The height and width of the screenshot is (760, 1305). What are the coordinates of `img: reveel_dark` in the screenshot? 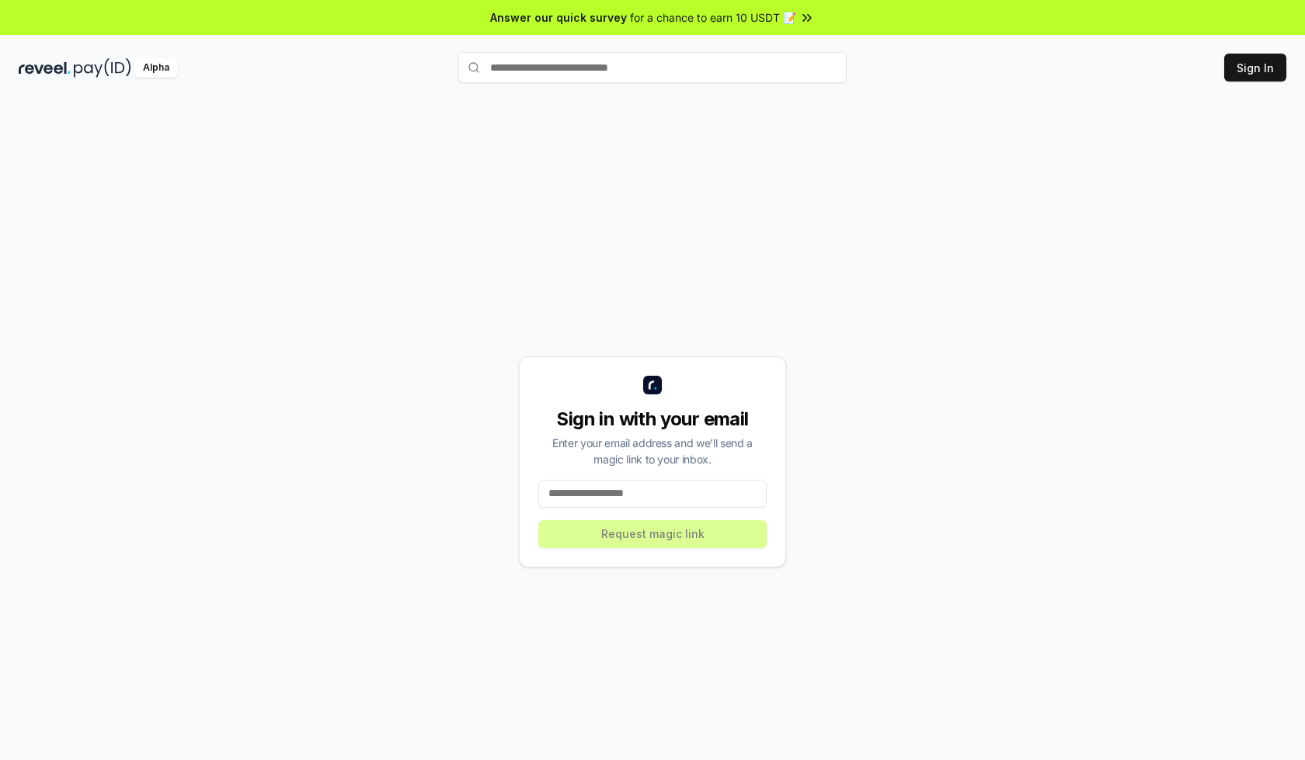 It's located at (44, 68).